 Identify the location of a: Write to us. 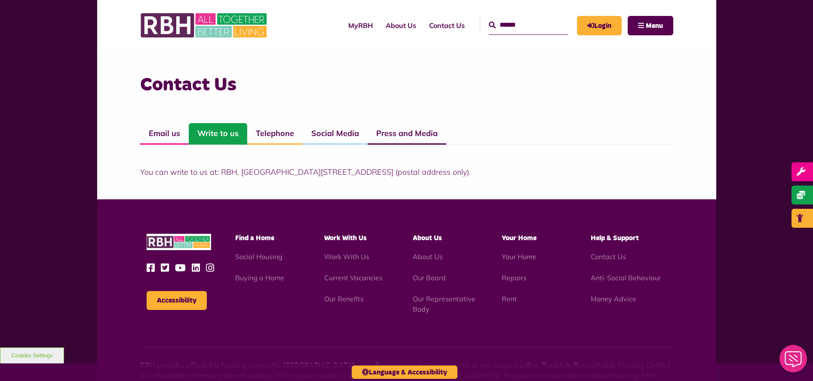
(218, 134).